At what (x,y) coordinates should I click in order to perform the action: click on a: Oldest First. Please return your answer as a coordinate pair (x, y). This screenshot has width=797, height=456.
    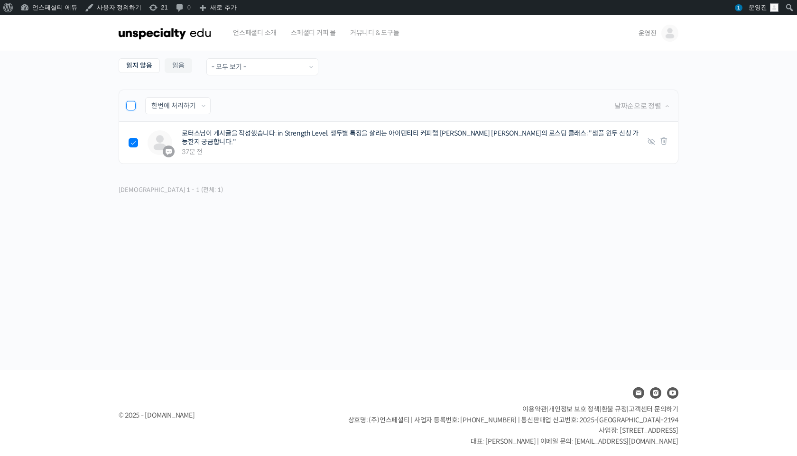
    Looking at the image, I should click on (667, 106).